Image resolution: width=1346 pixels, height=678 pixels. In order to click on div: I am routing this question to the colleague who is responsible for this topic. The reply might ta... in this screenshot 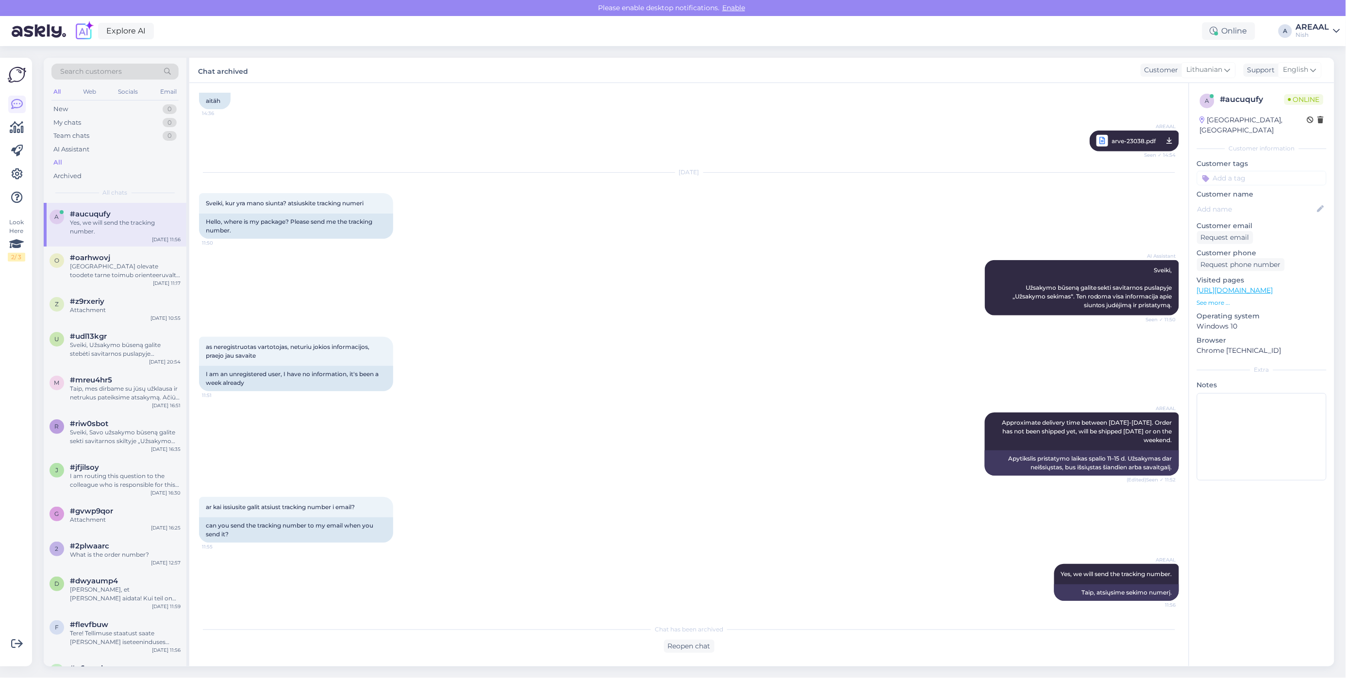, I will do `click(125, 480)`.